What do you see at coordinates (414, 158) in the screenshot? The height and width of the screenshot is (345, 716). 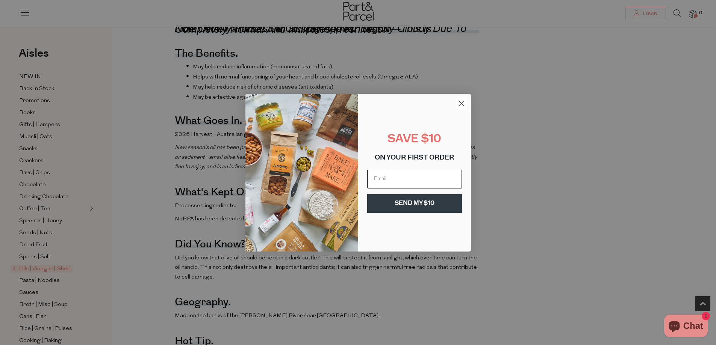 I see `span: ON YOUR FIRST ORDER` at bounding box center [414, 158].